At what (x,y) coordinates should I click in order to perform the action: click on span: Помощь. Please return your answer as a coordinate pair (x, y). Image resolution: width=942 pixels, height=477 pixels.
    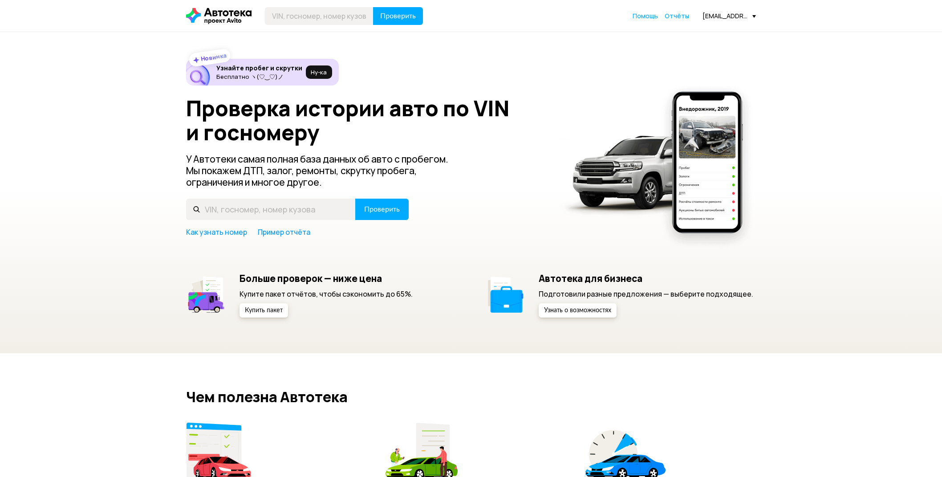
    Looking at the image, I should click on (645, 16).